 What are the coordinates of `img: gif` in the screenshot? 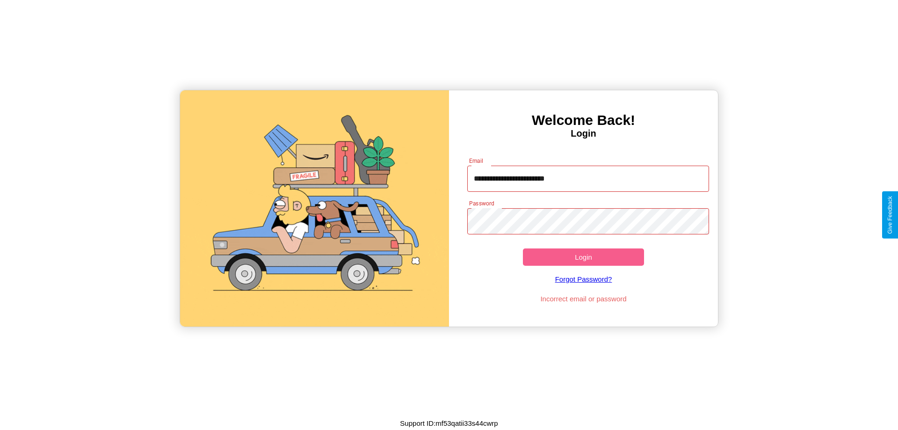 It's located at (314, 208).